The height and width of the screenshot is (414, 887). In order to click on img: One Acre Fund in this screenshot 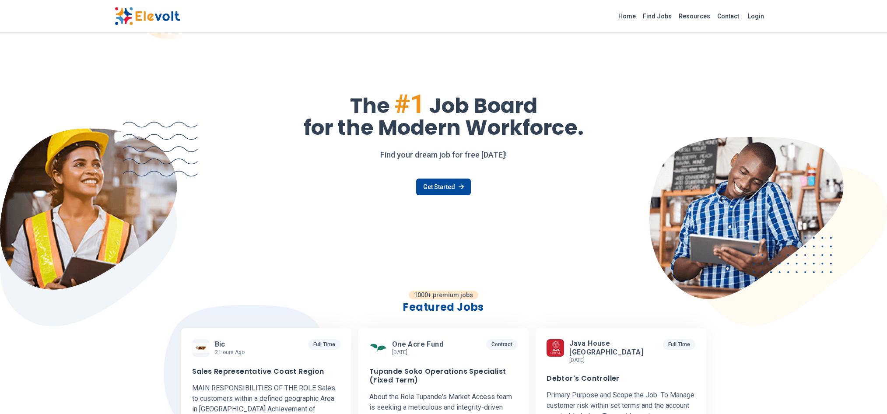, I will do `click(378, 348)`.